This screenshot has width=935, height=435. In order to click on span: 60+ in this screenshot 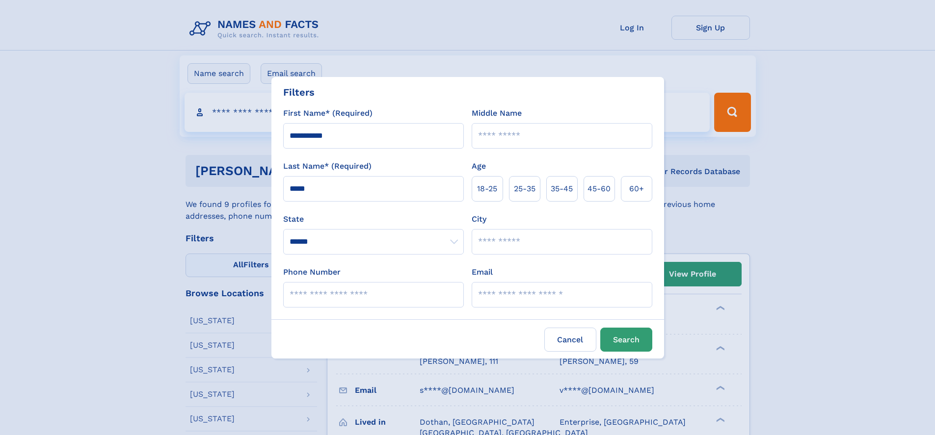, I will do `click(637, 189)`.